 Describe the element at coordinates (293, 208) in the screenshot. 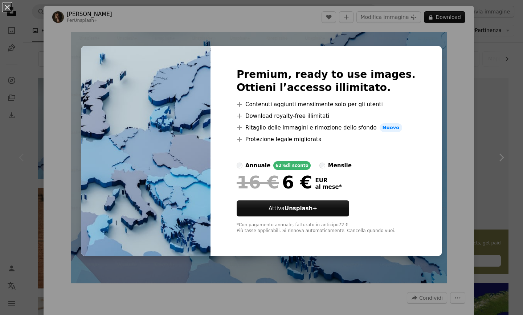

I see `button: AttivaUnsplash+` at that location.